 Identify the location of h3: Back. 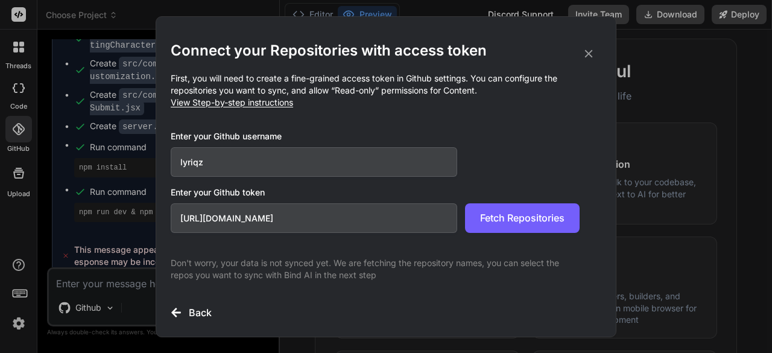
(200, 312).